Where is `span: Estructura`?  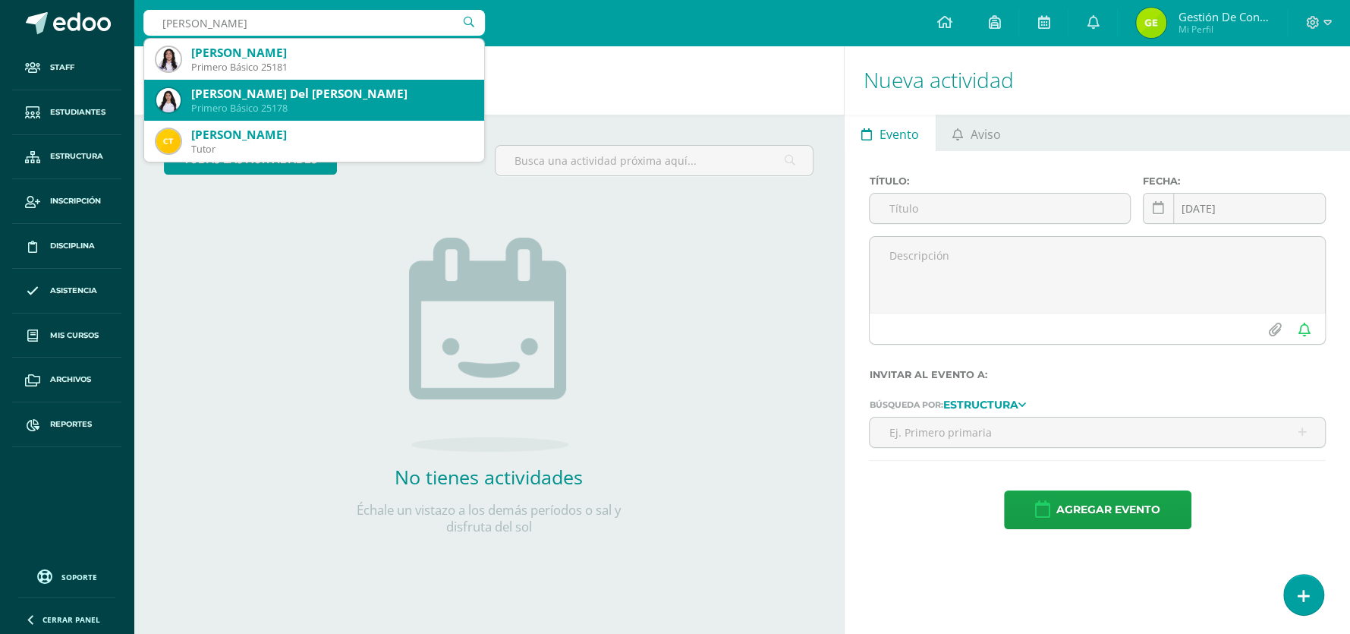
span: Estructura is located at coordinates (77, 156).